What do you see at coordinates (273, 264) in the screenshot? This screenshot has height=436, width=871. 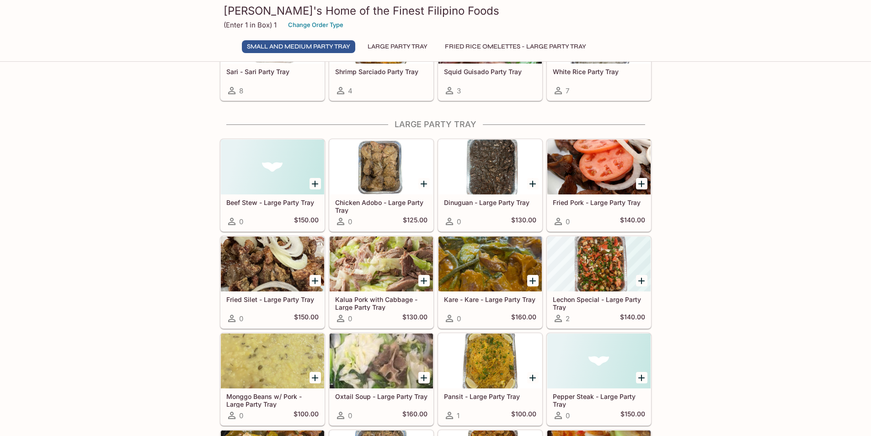 I see `div: Fried Silet - Large Party Tray` at bounding box center [273, 264].